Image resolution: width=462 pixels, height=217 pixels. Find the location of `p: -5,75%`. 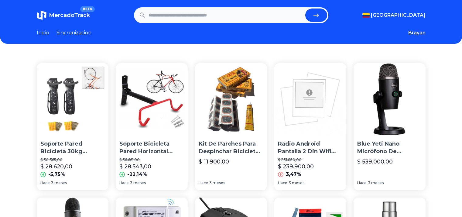

p: -5,75% is located at coordinates (56, 174).